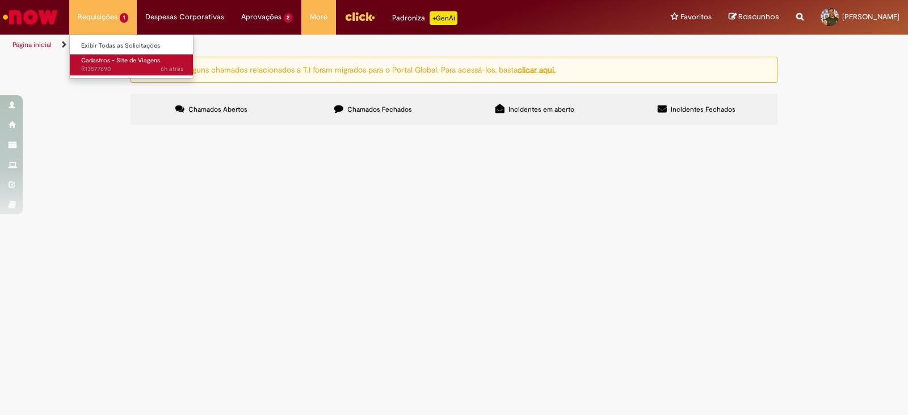 This screenshot has width=908, height=415. Describe the element at coordinates (318, 17) in the screenshot. I see `span: More` at that location.